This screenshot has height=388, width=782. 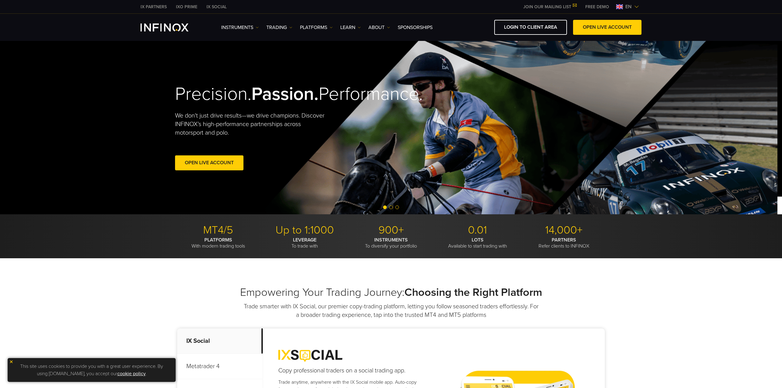 I want to click on a: ABOUT, so click(x=379, y=27).